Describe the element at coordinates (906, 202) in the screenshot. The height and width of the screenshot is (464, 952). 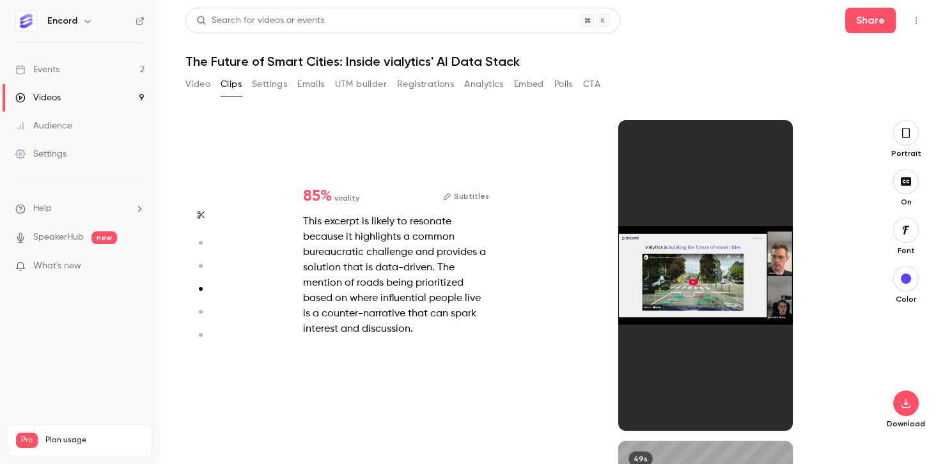
I see `p: On` at that location.